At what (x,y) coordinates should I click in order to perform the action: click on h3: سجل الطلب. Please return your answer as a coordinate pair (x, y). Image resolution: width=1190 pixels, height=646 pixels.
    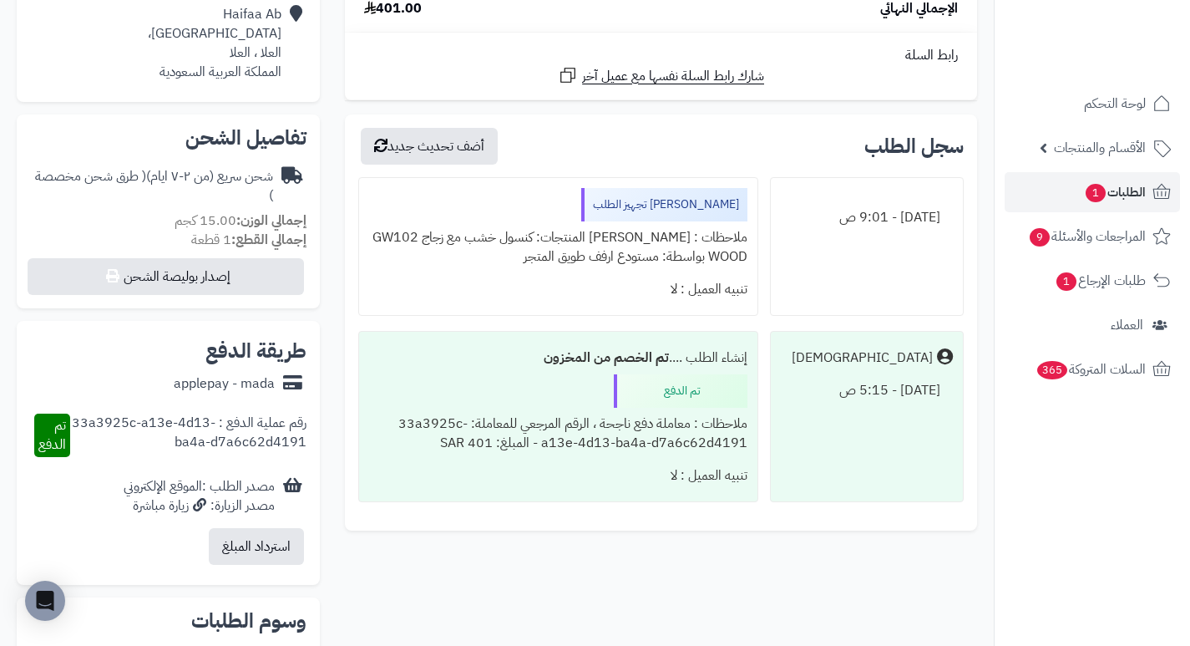
    Looking at the image, I should click on (914, 146).